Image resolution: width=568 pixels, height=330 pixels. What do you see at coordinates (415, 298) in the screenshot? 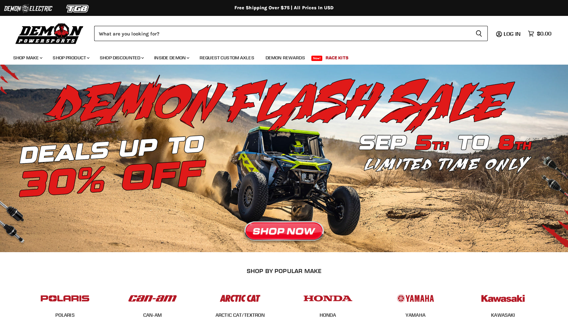
I see `img: POPULAR_MAKE_logo_5_20258e7f-293c-4aac-afa8-159eaa299126.jpg` at bounding box center [415, 298].